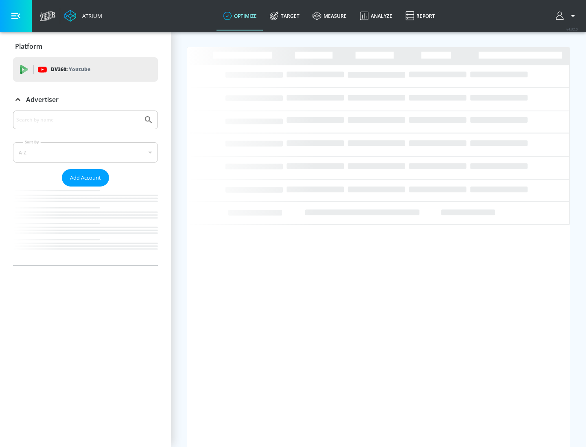  What do you see at coordinates (329, 16) in the screenshot?
I see `a: measure` at bounding box center [329, 16].